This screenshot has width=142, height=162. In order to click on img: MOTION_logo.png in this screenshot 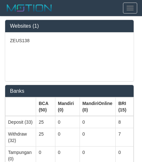, I will do `click(29, 8)`.